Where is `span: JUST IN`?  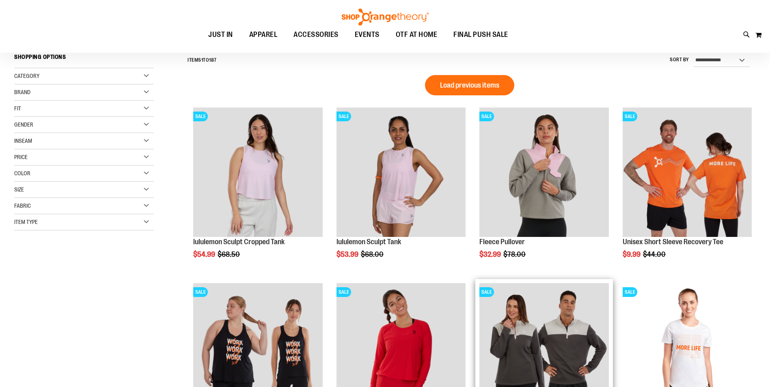
span: JUST IN is located at coordinates (221, 35).